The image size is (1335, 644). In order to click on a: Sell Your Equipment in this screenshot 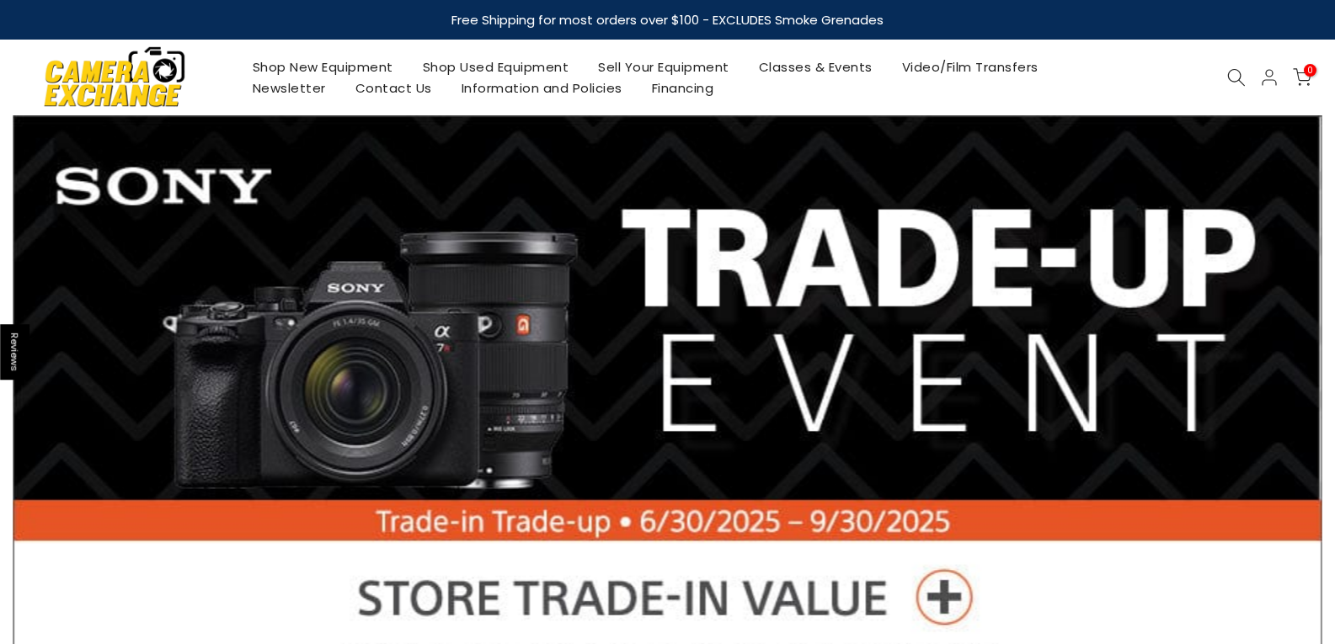, I will do `click(664, 67)`.